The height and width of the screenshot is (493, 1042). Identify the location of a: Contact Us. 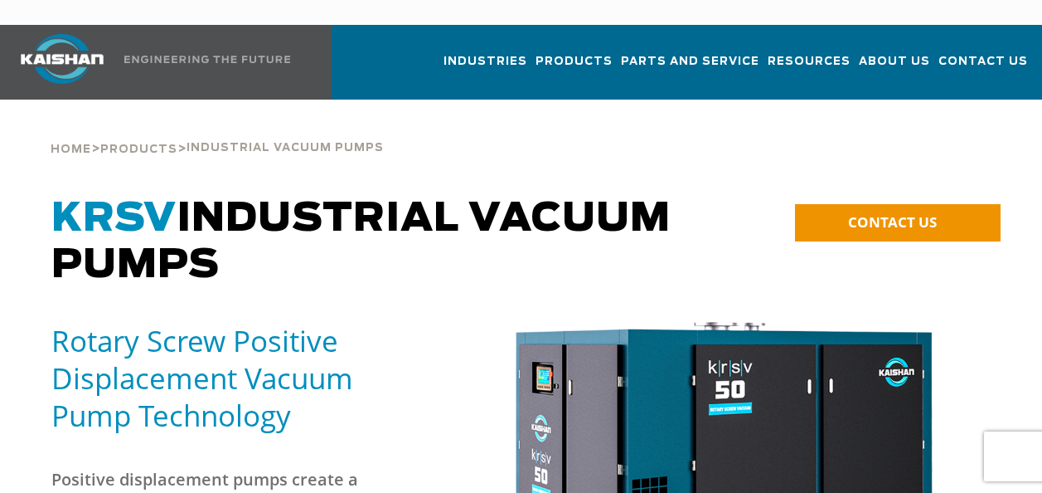
(983, 68).